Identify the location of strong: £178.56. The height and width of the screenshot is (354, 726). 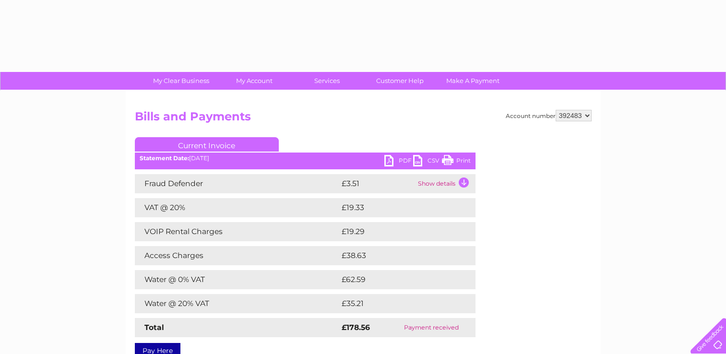
(355, 327).